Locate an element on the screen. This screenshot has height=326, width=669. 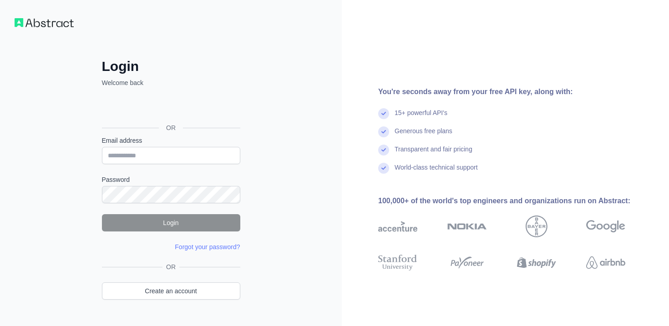
label: Password is located at coordinates (171, 180).